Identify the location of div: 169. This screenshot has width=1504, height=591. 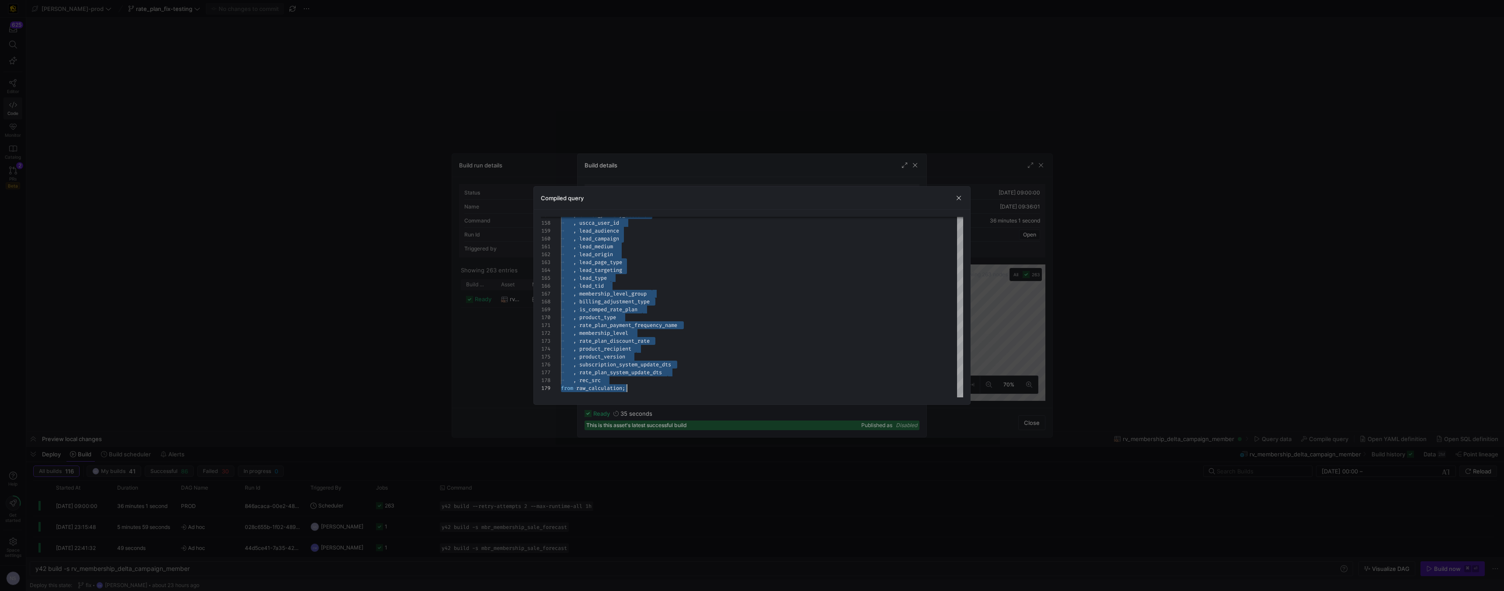
(546, 309).